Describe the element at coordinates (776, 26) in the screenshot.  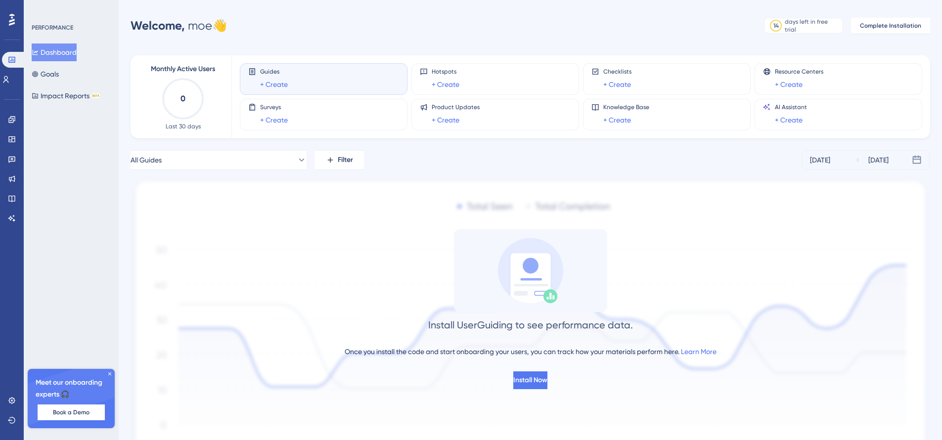
I see `div: 14` at that location.